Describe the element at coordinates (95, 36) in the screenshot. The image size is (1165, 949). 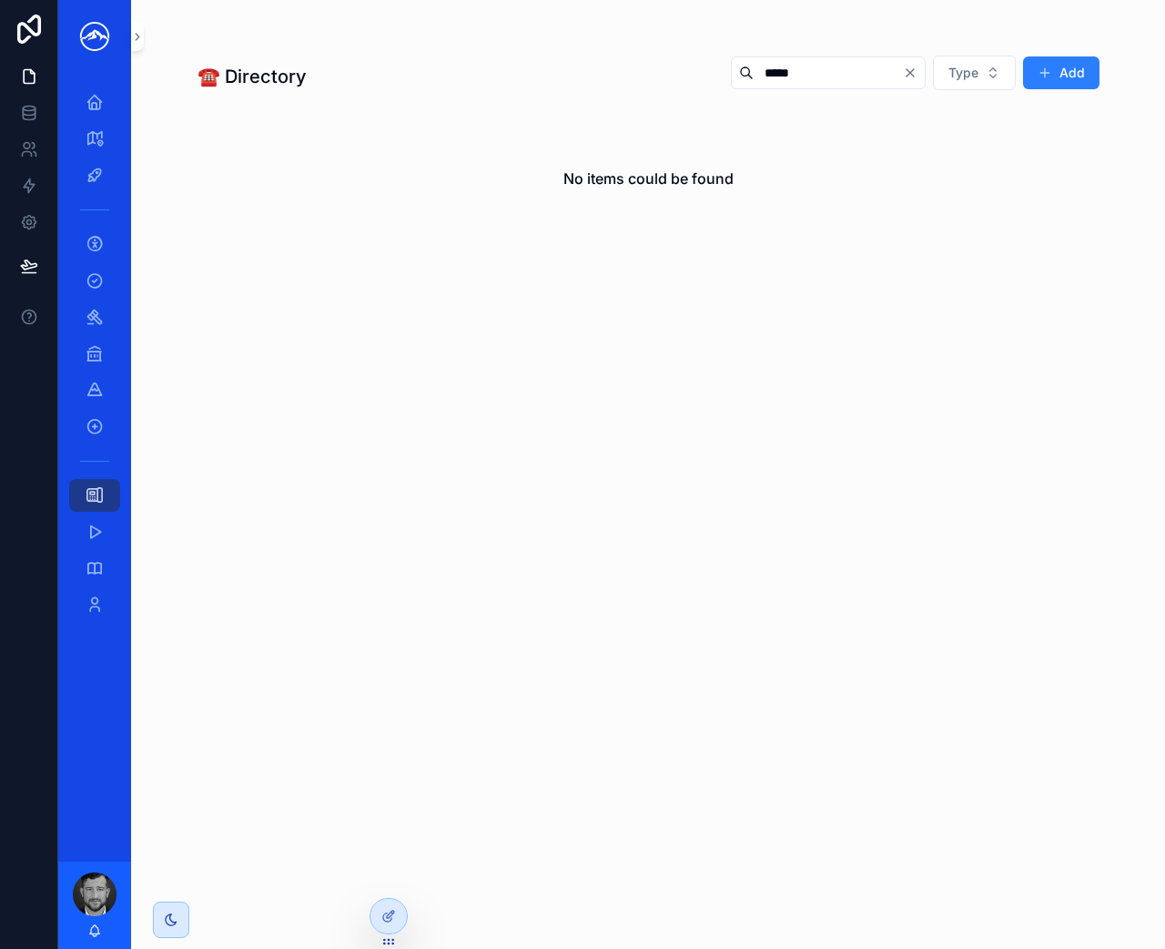
I see `img: App logo` at that location.